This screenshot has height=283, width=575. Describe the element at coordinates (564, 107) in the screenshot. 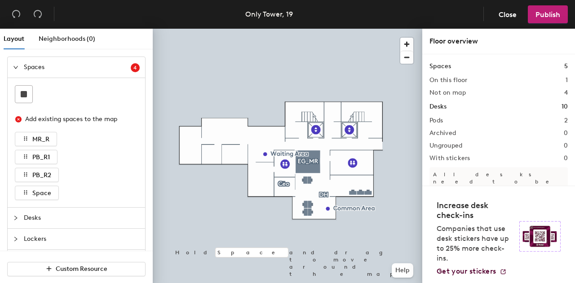

I see `h1: 10` at that location.